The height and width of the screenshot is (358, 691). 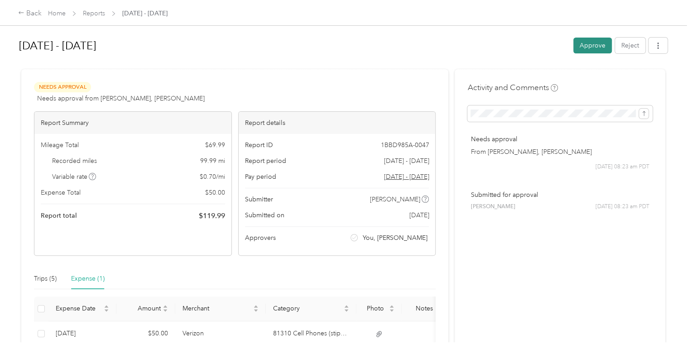 What do you see at coordinates (559, 195) in the screenshot?
I see `p: Submitted for approval` at bounding box center [559, 195].